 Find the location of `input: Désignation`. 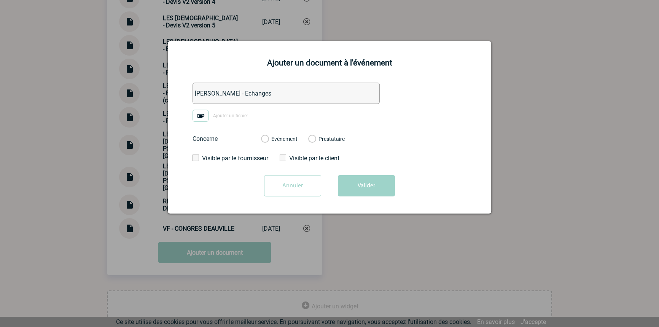

input: Désignation is located at coordinates (286, 93).